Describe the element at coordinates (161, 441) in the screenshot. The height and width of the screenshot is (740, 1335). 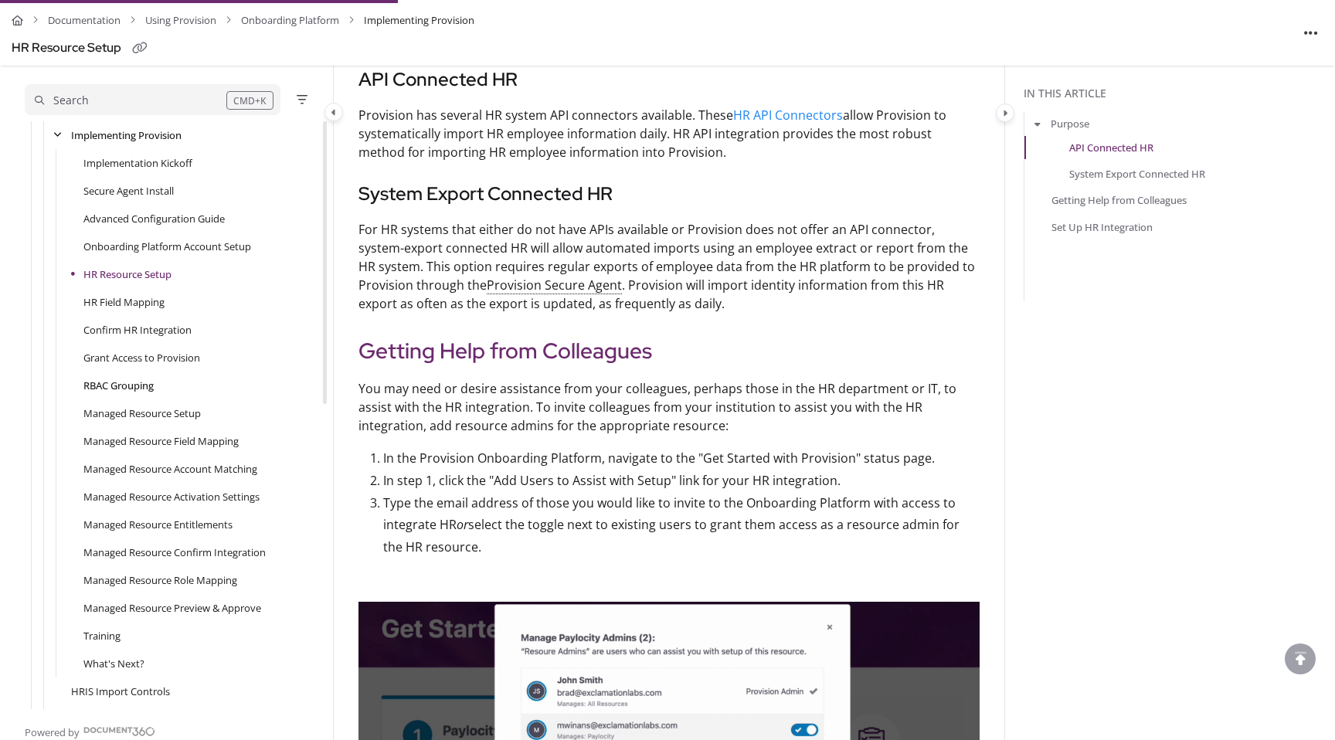
I see `a: Managed Resource Field Mapping` at that location.